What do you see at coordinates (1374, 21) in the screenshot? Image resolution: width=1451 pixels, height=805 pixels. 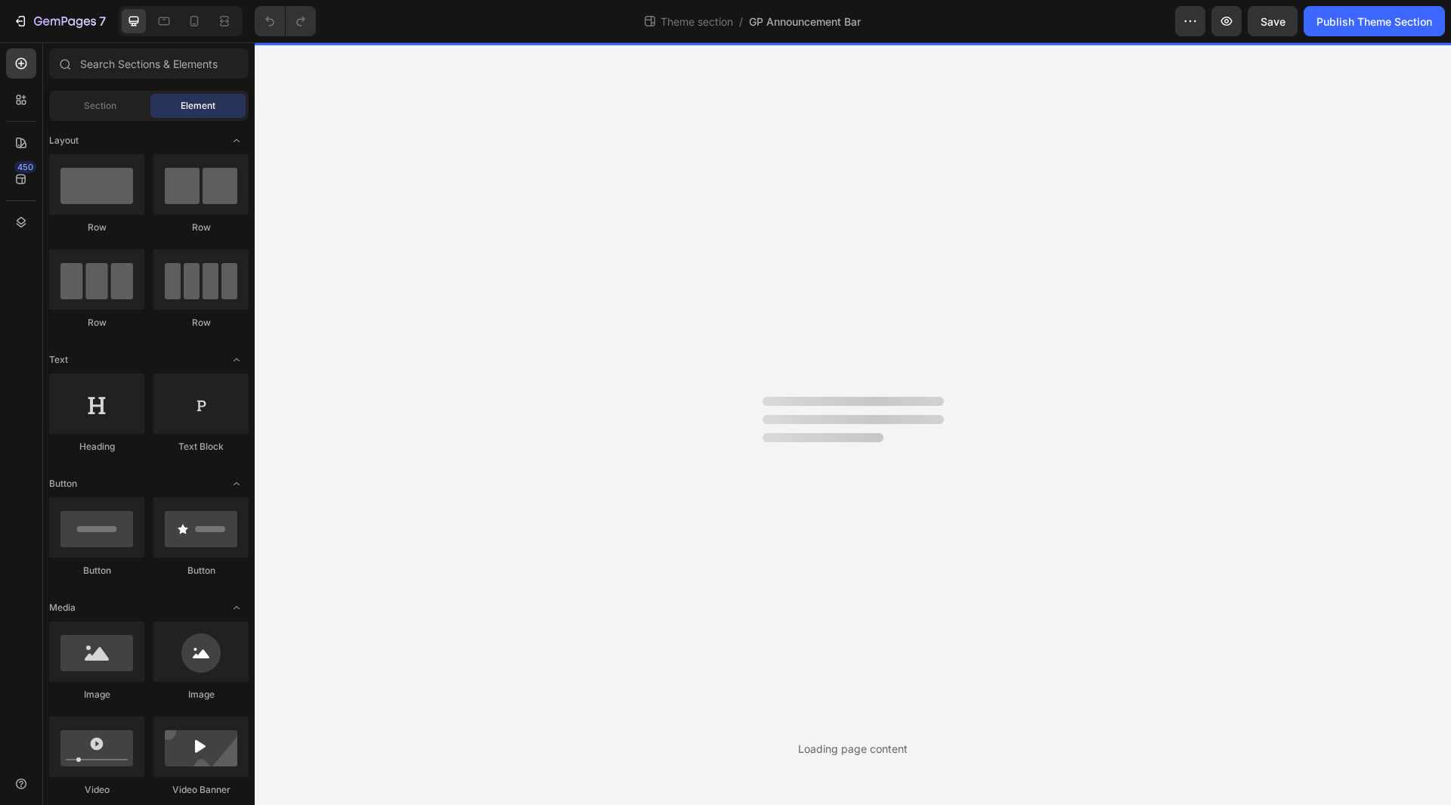 I see `div: Publish Theme Section` at bounding box center [1374, 21].